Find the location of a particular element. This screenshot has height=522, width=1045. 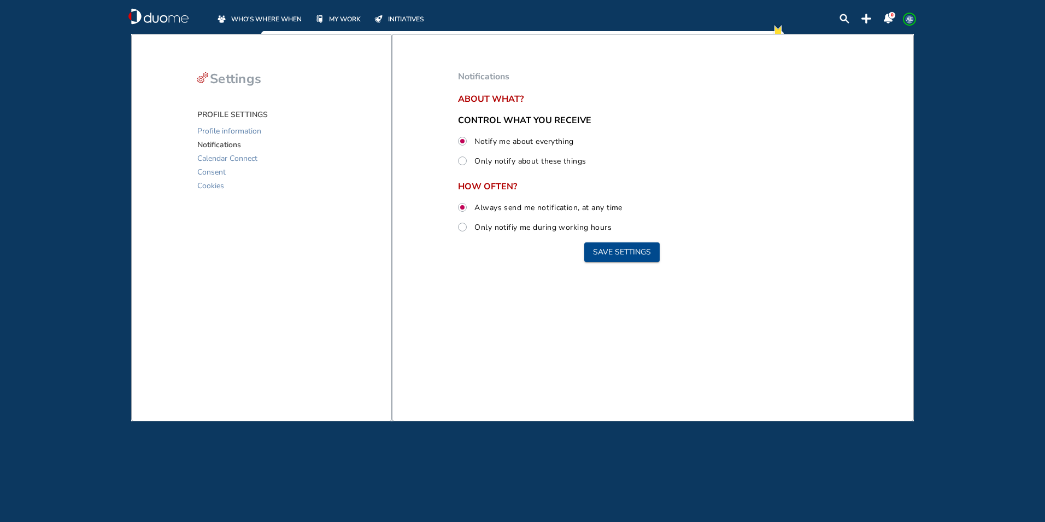

label: Only notifiy me during working hours is located at coordinates (542, 227).